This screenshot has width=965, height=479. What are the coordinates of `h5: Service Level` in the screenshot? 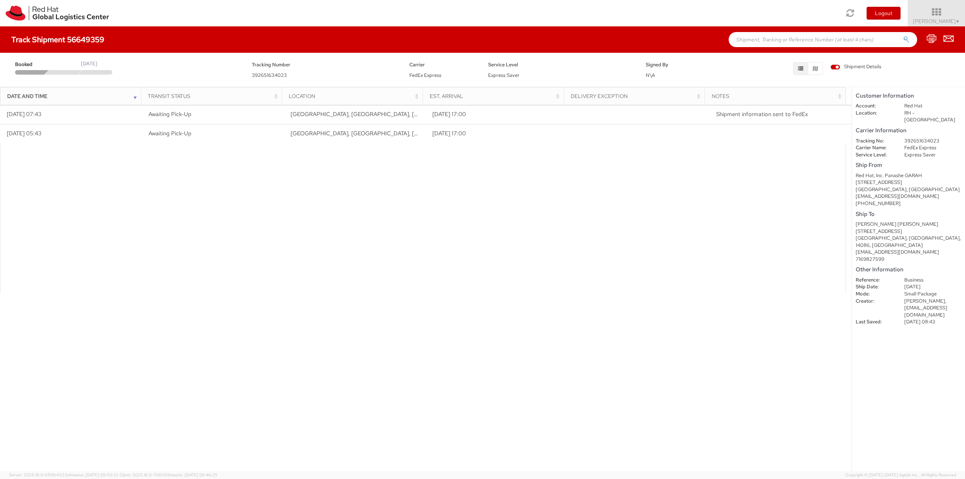 It's located at (561, 65).